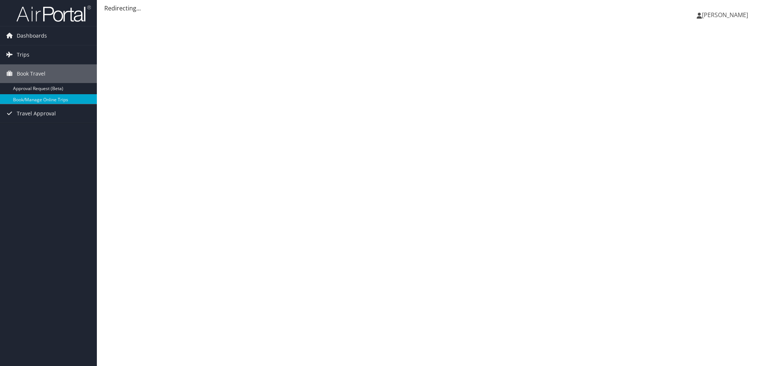 Image resolution: width=763 pixels, height=366 pixels. What do you see at coordinates (23, 55) in the screenshot?
I see `span: Trips` at bounding box center [23, 55].